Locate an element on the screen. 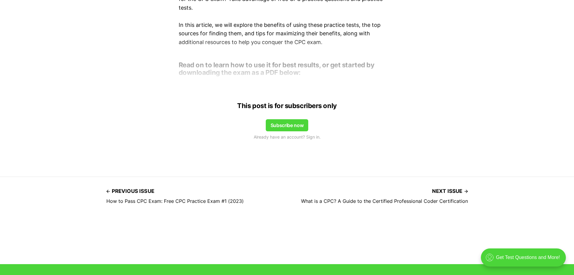  a: Previous issue How to Pass CPC Exam: Free CPC Practice Exam #1 (2023) is located at coordinates (175, 195).